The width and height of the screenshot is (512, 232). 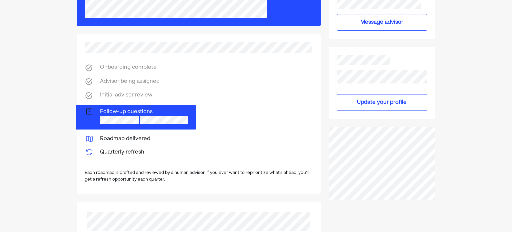 What do you see at coordinates (126, 95) in the screenshot?
I see `div: Initial advisor review` at bounding box center [126, 95].